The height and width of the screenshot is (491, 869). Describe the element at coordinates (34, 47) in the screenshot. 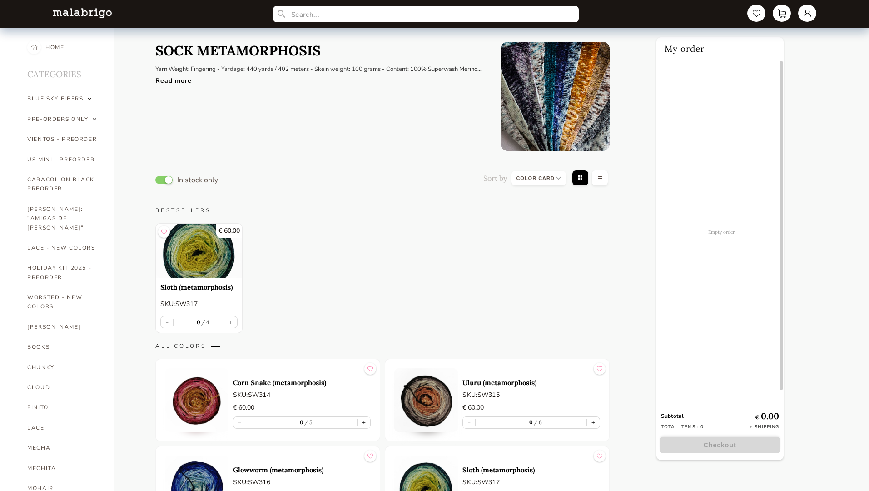

I see `img: home-nav-btn.c16b0172.svg` at that location.